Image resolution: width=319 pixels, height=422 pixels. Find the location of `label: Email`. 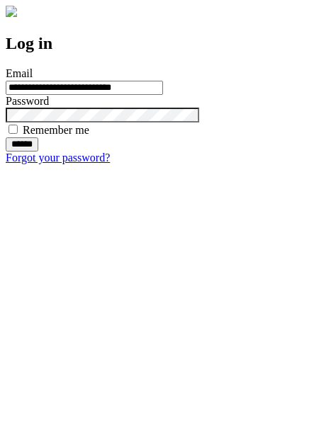

label: Email is located at coordinates (19, 73).